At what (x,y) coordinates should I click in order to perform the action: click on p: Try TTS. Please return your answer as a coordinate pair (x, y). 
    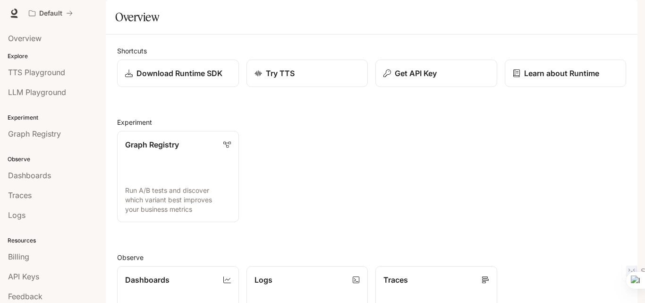
    Looking at the image, I should click on (280, 73).